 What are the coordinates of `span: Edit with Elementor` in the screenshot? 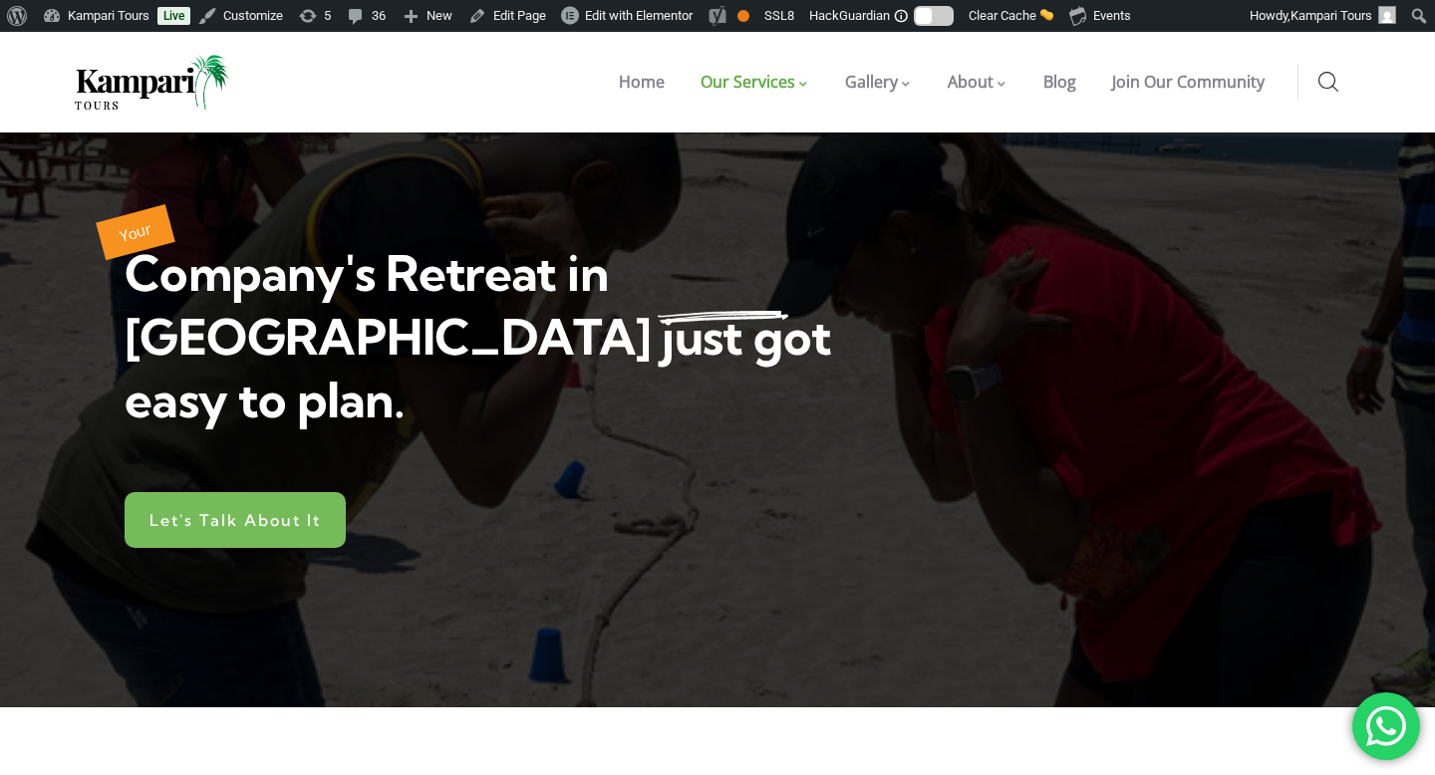 It's located at (639, 15).